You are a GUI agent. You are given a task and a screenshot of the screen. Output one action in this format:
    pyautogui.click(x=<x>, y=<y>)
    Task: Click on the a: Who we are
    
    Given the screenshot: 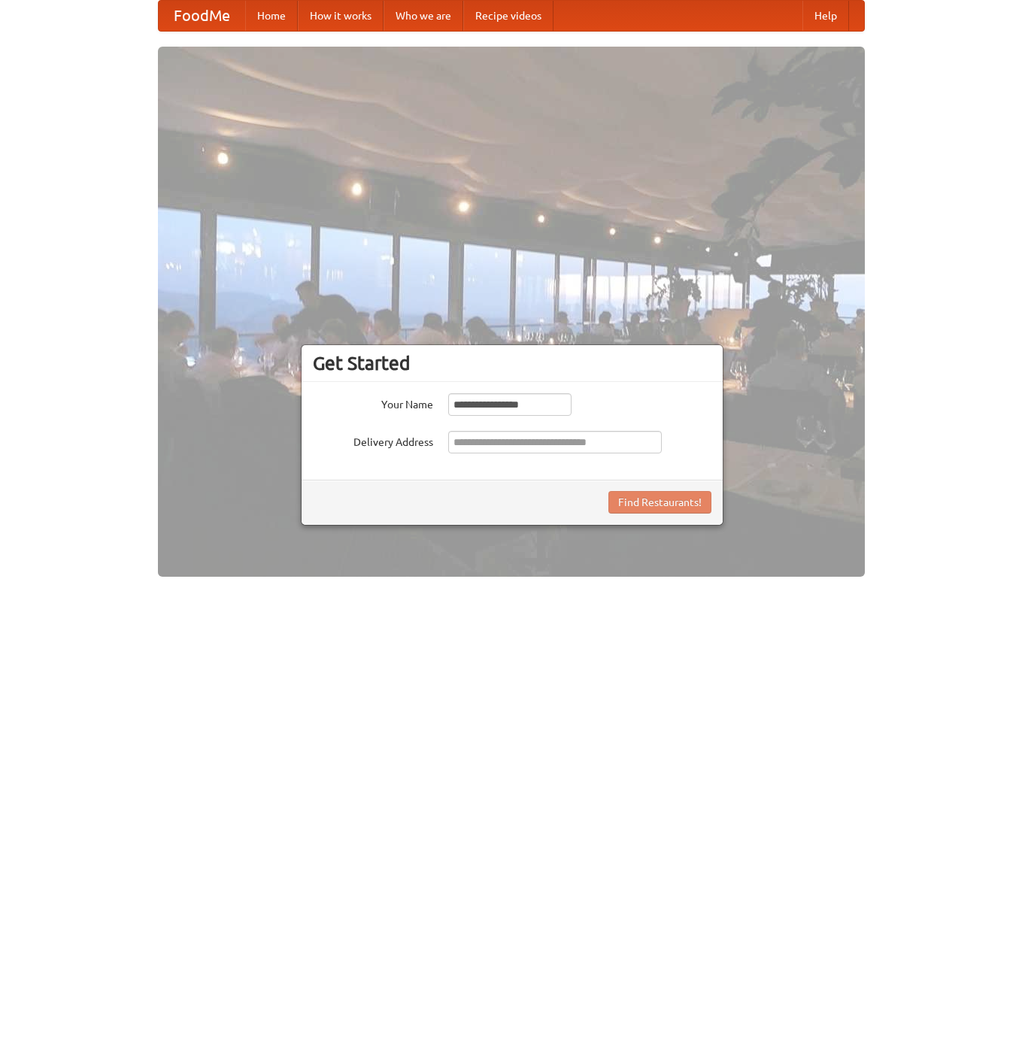 What is the action you would take?
    pyautogui.click(x=423, y=16)
    